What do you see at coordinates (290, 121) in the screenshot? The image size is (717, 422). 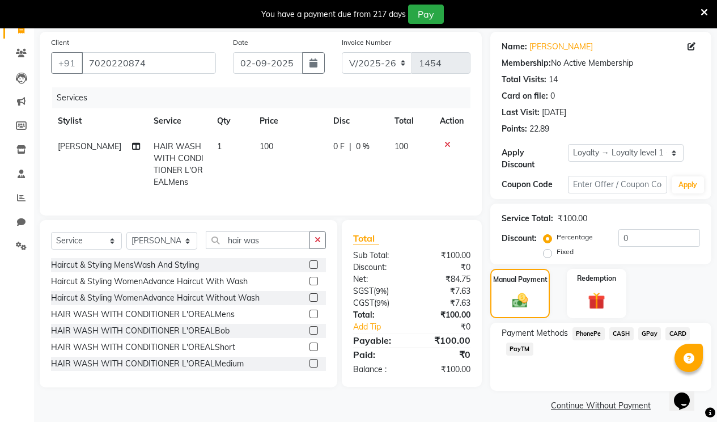 I see `th: Price` at bounding box center [290, 121].